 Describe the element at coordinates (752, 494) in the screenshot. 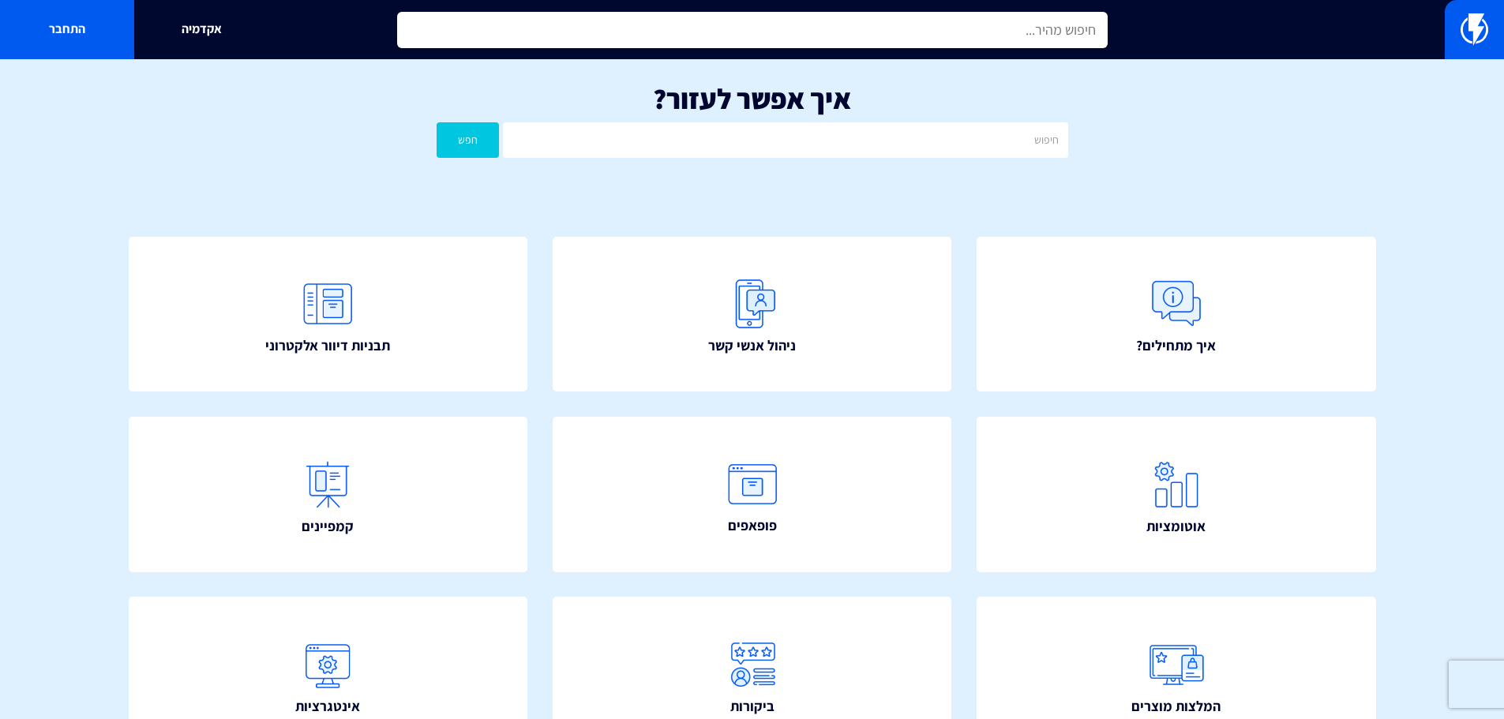

I see `a: פופאפים` at that location.